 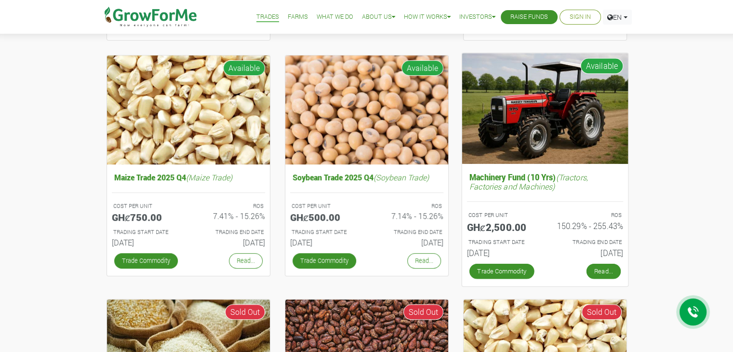 I want to click on a: About Us, so click(x=378, y=17).